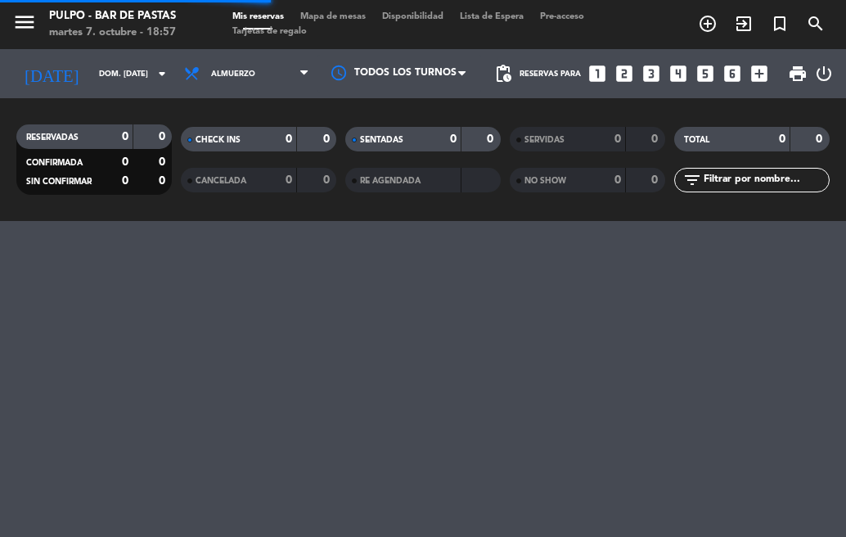  Describe the element at coordinates (381, 140) in the screenshot. I see `span: SENTADAS` at that location.